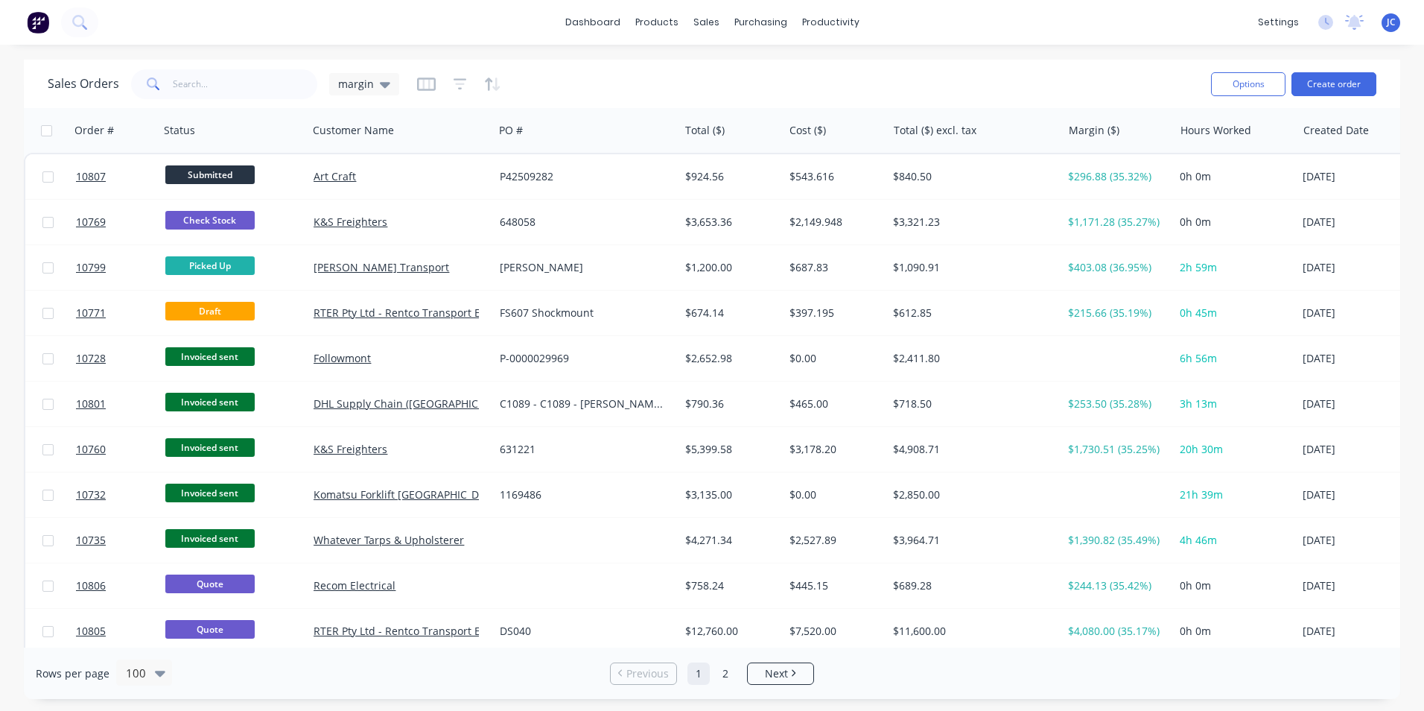  I want to click on span: 6h 56m, so click(1199, 358).